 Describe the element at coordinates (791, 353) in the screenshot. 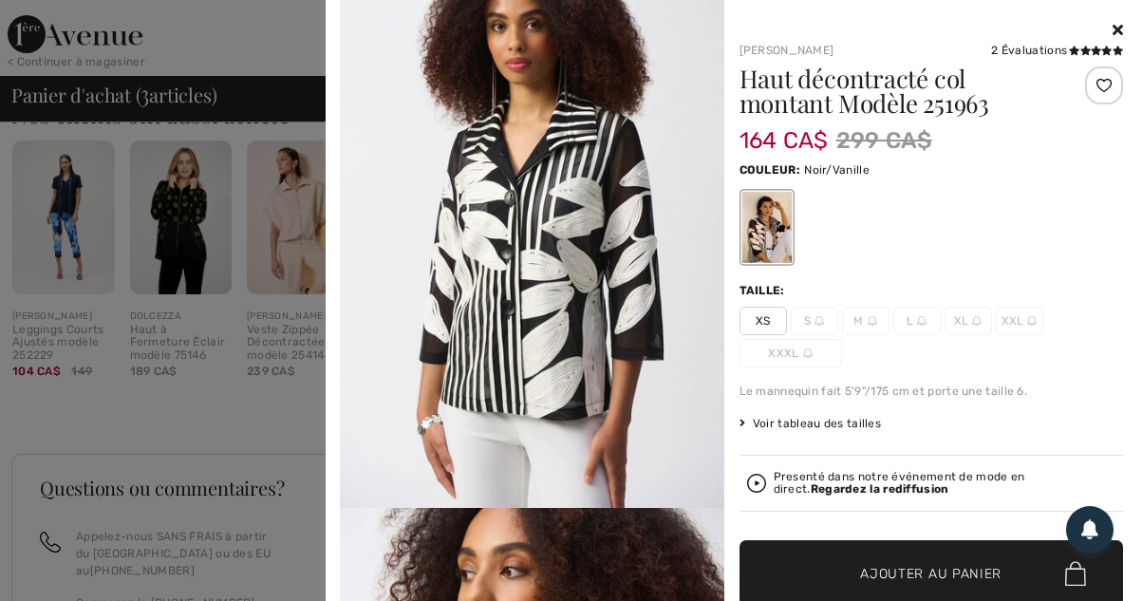

I see `span: XXXL` at that location.